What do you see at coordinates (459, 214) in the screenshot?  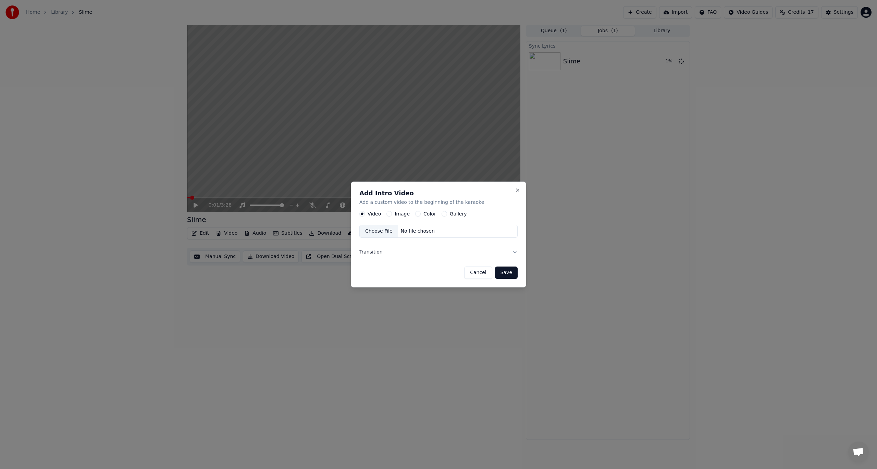 I see `label: Gallery` at bounding box center [459, 214].